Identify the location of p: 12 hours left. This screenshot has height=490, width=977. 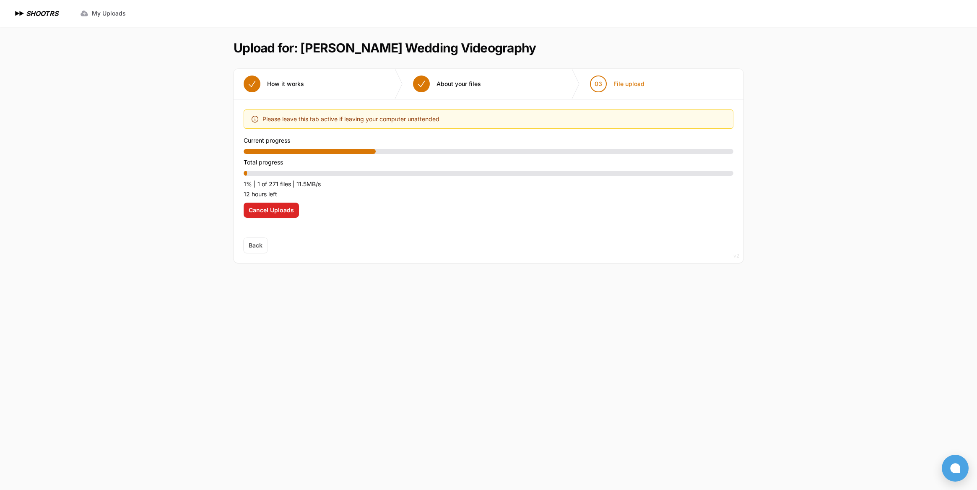
(488, 194).